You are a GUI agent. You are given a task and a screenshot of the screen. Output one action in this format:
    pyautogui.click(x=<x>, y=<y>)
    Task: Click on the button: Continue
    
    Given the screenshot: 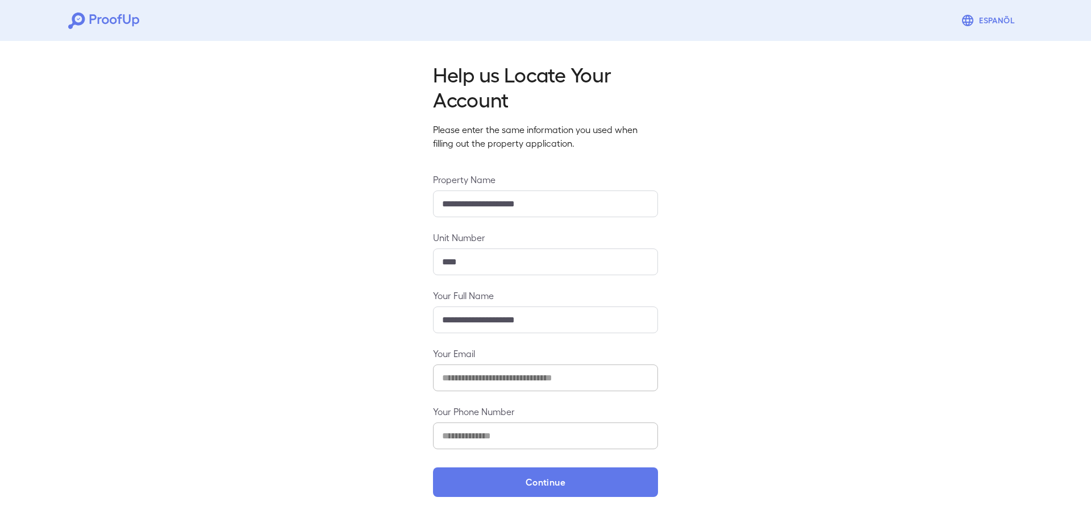 What is the action you would take?
    pyautogui.click(x=546, y=482)
    